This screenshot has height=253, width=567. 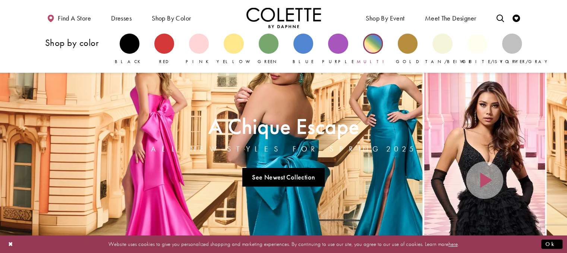 What do you see at coordinates (372, 61) in the screenshot?
I see `span: Multi` at bounding box center [372, 61].